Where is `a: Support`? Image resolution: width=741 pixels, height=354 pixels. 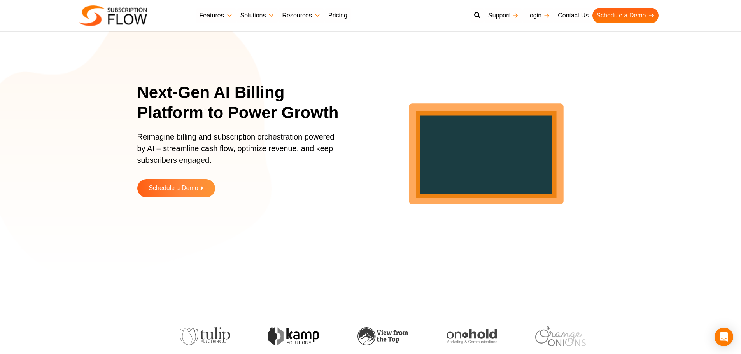
a: Support is located at coordinates (503, 16).